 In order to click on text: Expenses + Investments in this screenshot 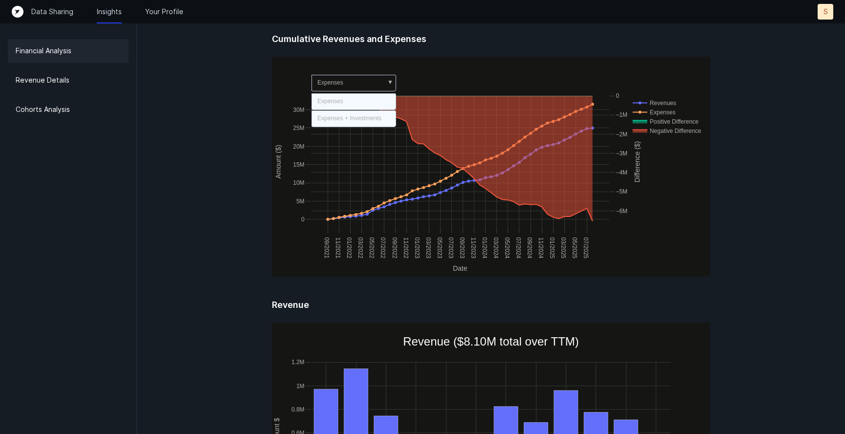, I will do `click(349, 118)`.